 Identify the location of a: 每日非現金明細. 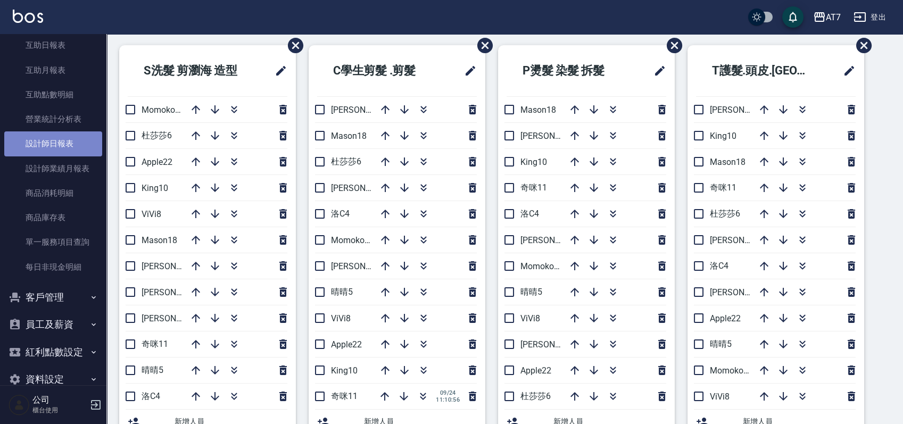
(53, 267).